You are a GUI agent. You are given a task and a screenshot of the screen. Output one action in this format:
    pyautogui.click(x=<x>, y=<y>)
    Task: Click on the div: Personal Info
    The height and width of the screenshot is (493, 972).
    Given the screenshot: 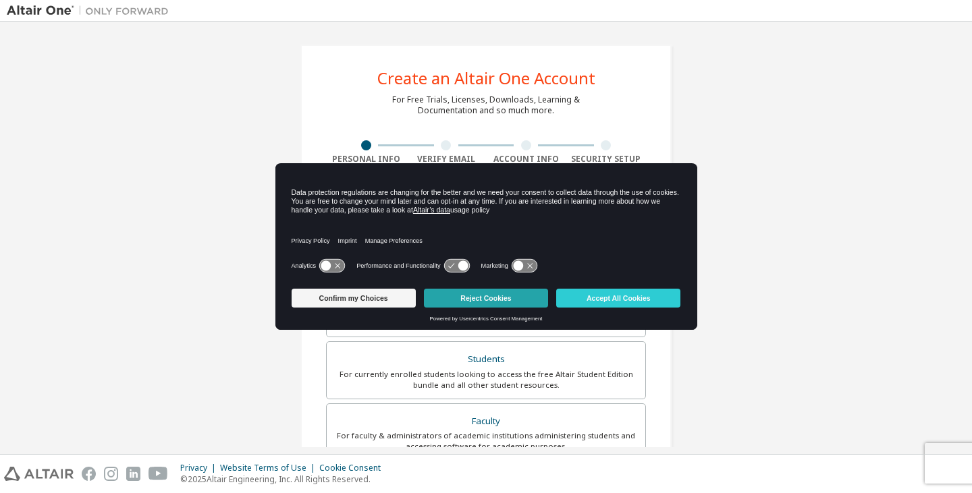 What is the action you would take?
    pyautogui.click(x=366, y=159)
    